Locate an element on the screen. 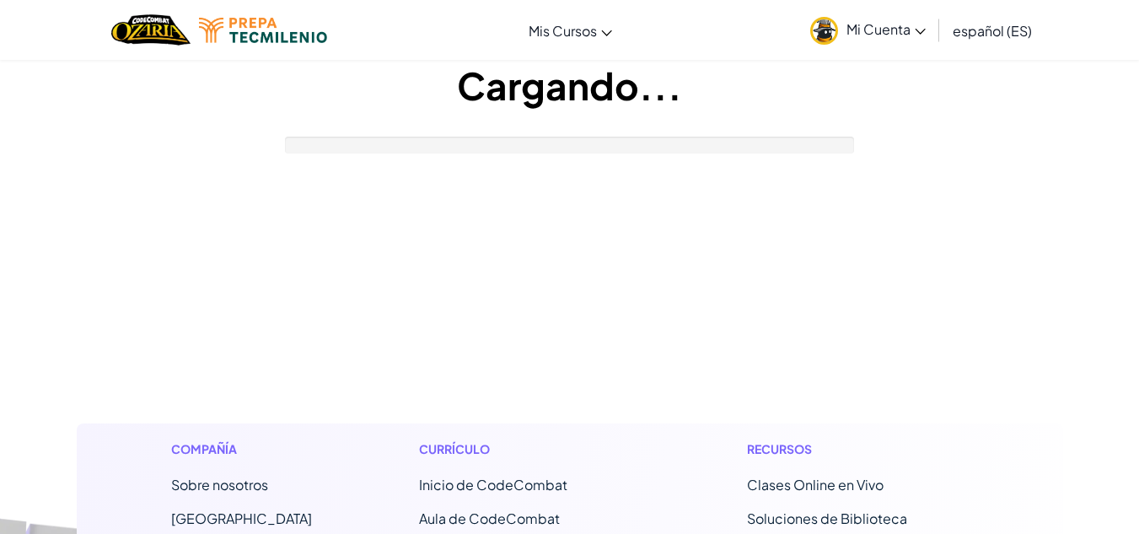  a: Mi Cuenta is located at coordinates (868, 30).